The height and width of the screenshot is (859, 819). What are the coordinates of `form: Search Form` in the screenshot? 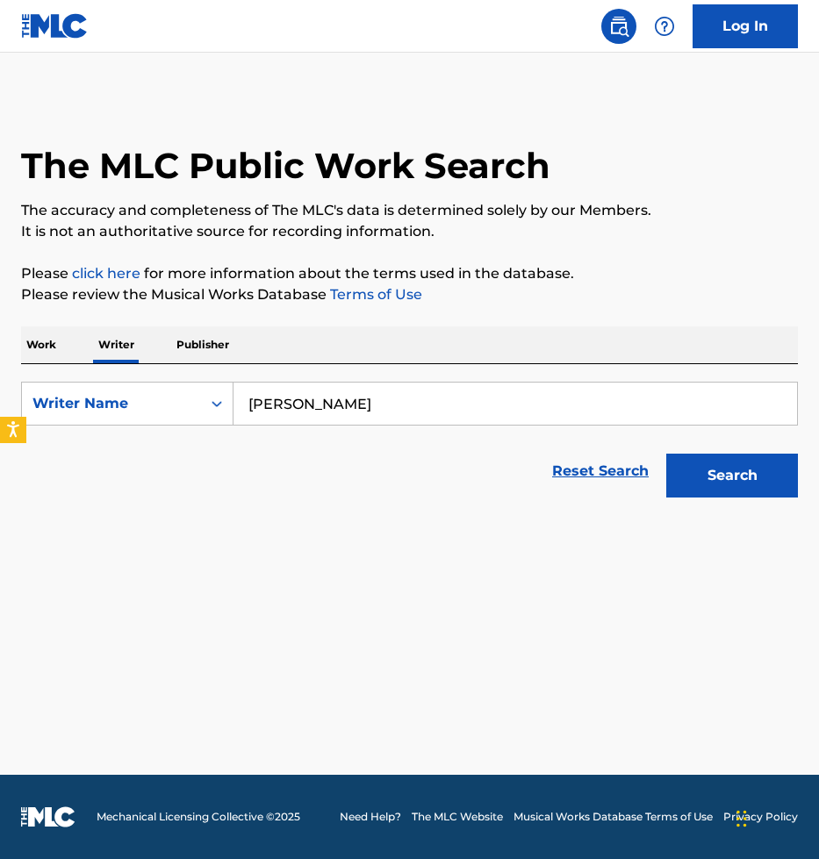 It's located at (409, 444).